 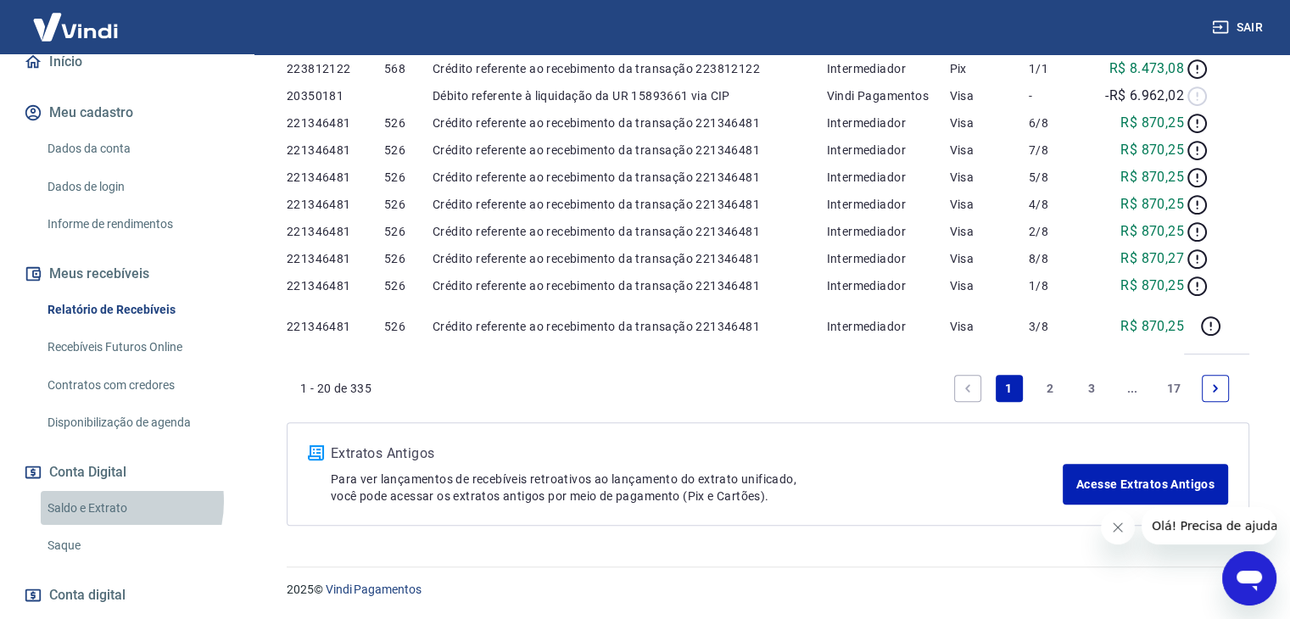 I want to click on p: Para ver lançamentos de recebíveis retroativos ao lançamento do extrato unificado, você pode aces..., so click(x=696, y=488).